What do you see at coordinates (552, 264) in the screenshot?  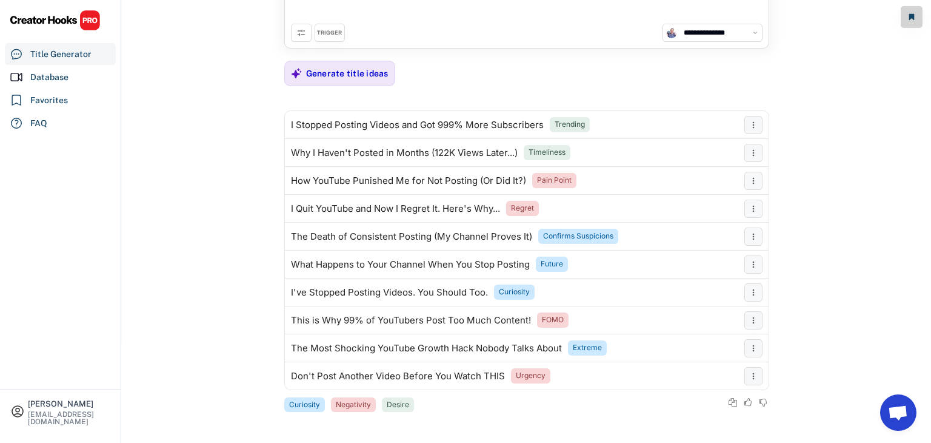 I see `div: Future` at bounding box center [552, 264].